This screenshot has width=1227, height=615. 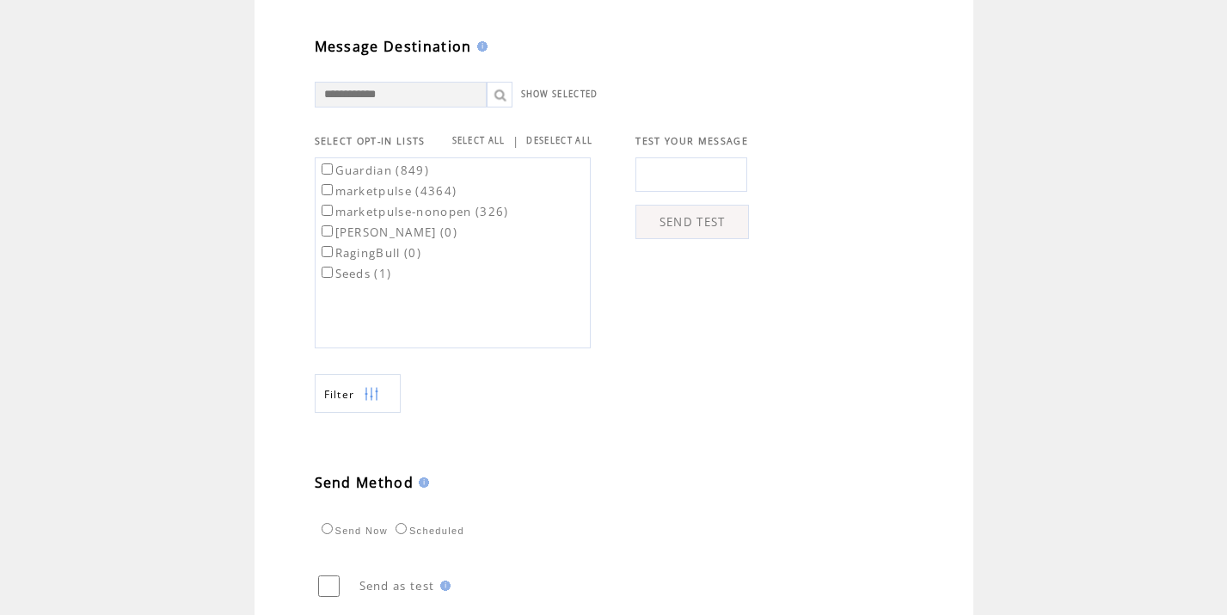 I want to click on label: Guardian (849), so click(x=374, y=170).